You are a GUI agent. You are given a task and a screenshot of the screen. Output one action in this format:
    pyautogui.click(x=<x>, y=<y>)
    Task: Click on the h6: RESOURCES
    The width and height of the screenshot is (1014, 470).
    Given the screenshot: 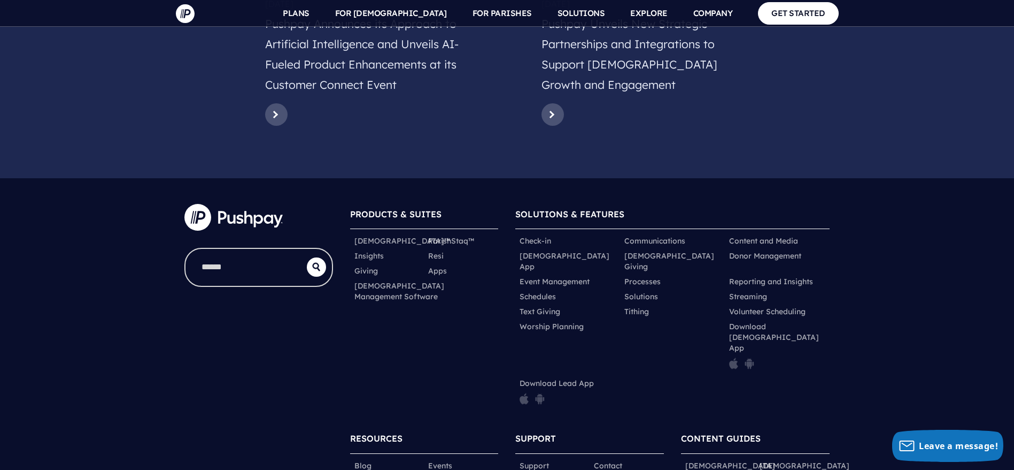 What is the action you would take?
    pyautogui.click(x=425, y=440)
    